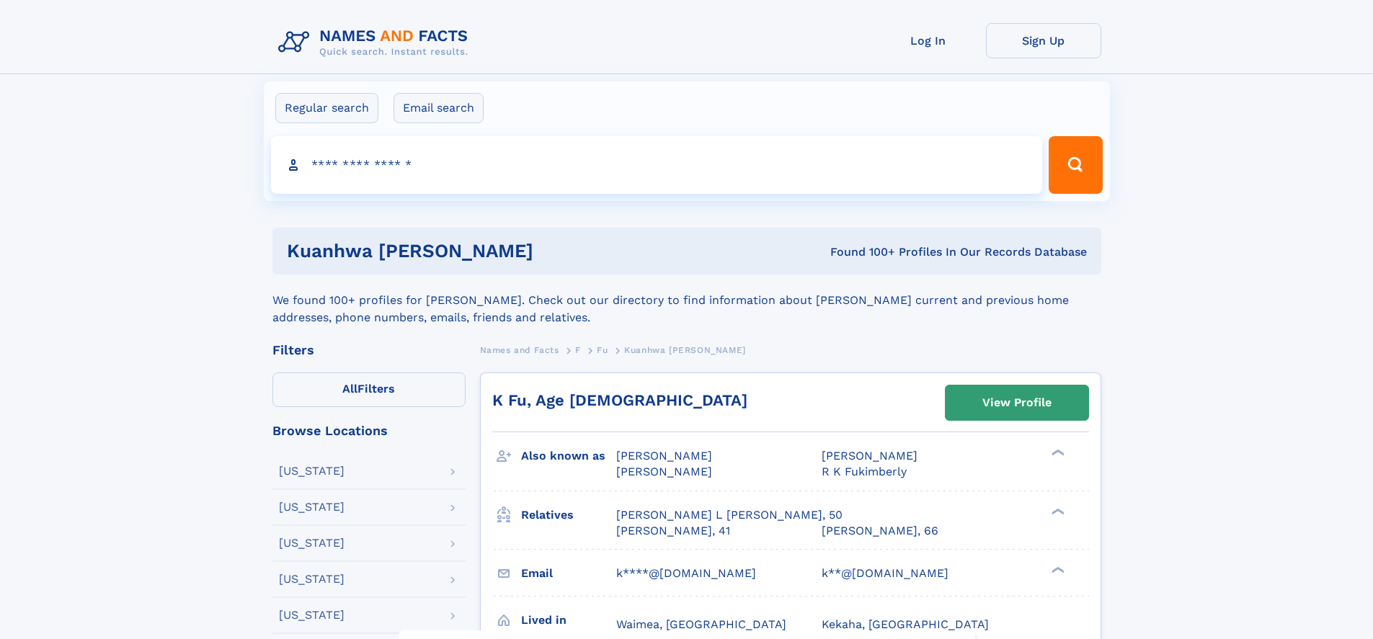  Describe the element at coordinates (569, 515) in the screenshot. I see `h3: Relatives` at that location.